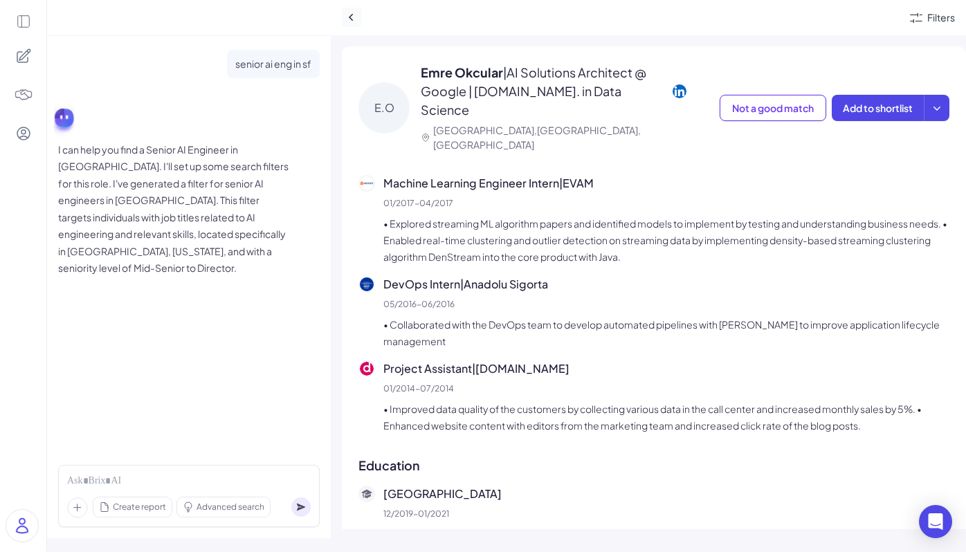 This screenshot has width=966, height=552. Describe the element at coordinates (941, 17) in the screenshot. I see `div: Filters` at that location.